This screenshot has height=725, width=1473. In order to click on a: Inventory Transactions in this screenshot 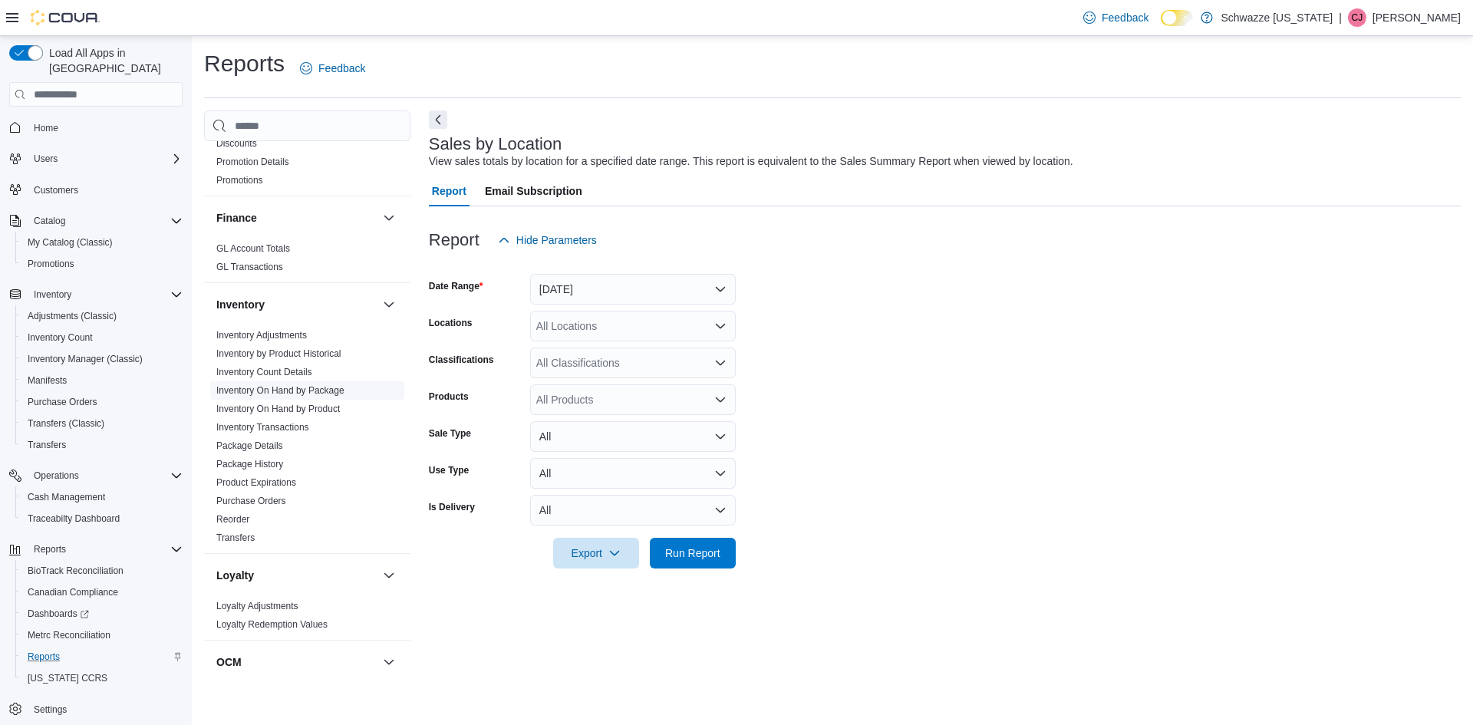, I will do `click(262, 427)`.